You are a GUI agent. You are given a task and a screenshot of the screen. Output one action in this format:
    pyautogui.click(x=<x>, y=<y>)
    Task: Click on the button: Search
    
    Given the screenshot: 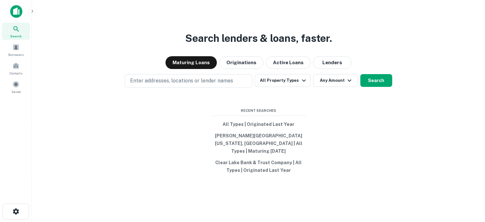 What is the action you would take?
    pyautogui.click(x=376, y=80)
    